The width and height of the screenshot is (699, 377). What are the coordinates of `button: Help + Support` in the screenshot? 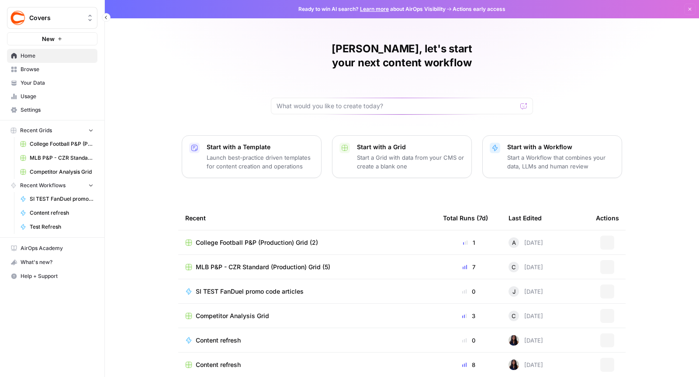 It's located at (52, 276).